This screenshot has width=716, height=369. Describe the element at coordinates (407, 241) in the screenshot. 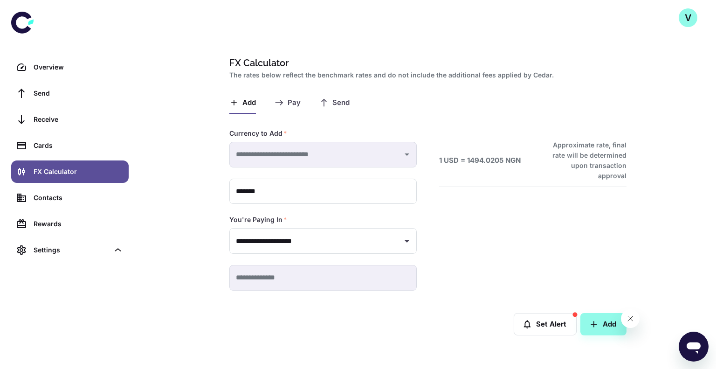

I see `button: Open` at that location.